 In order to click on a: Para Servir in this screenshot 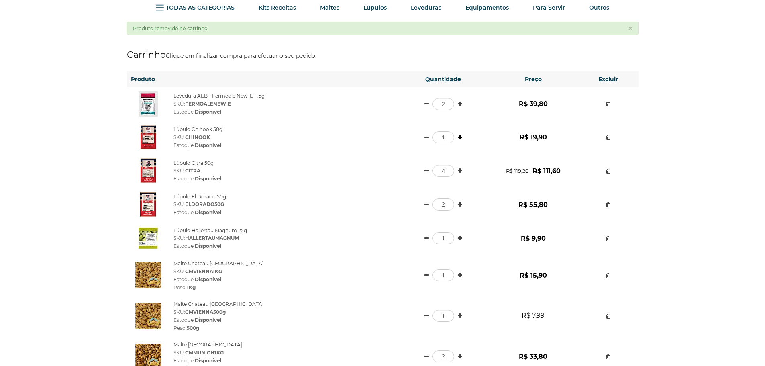, I will do `click(549, 8)`.